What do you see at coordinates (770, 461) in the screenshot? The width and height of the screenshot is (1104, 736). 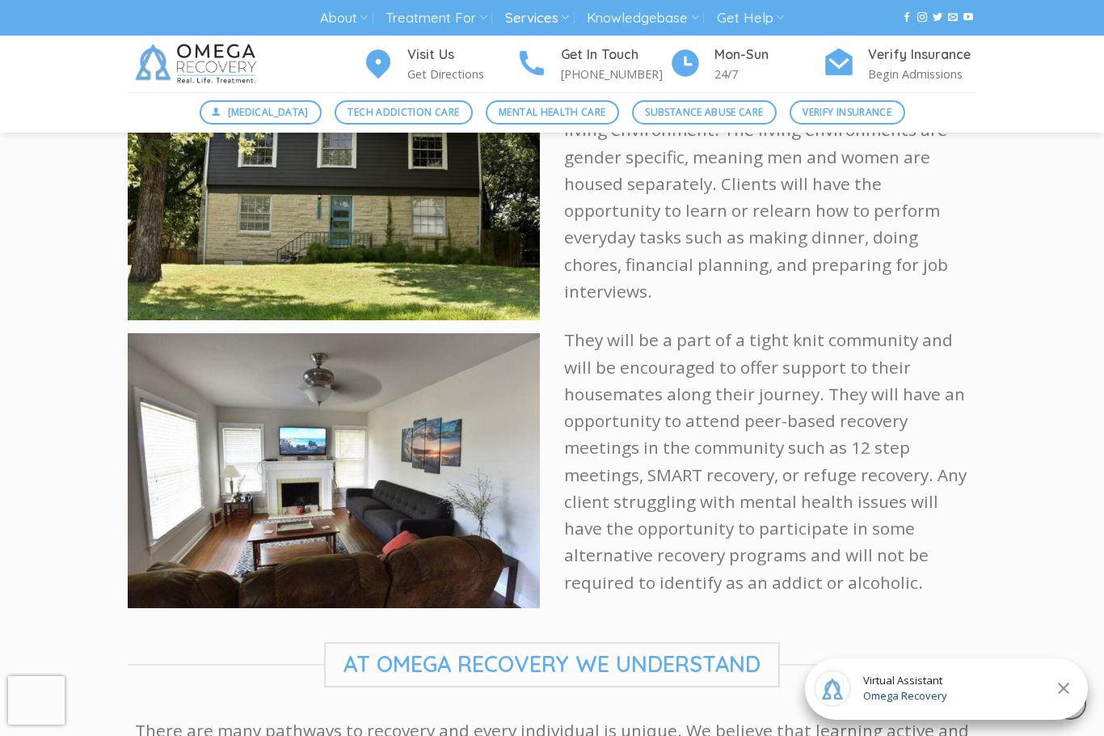 I see `p: They will be a part of a tight knit community and will be encouraged to offer support to their ho...` at bounding box center [770, 461].